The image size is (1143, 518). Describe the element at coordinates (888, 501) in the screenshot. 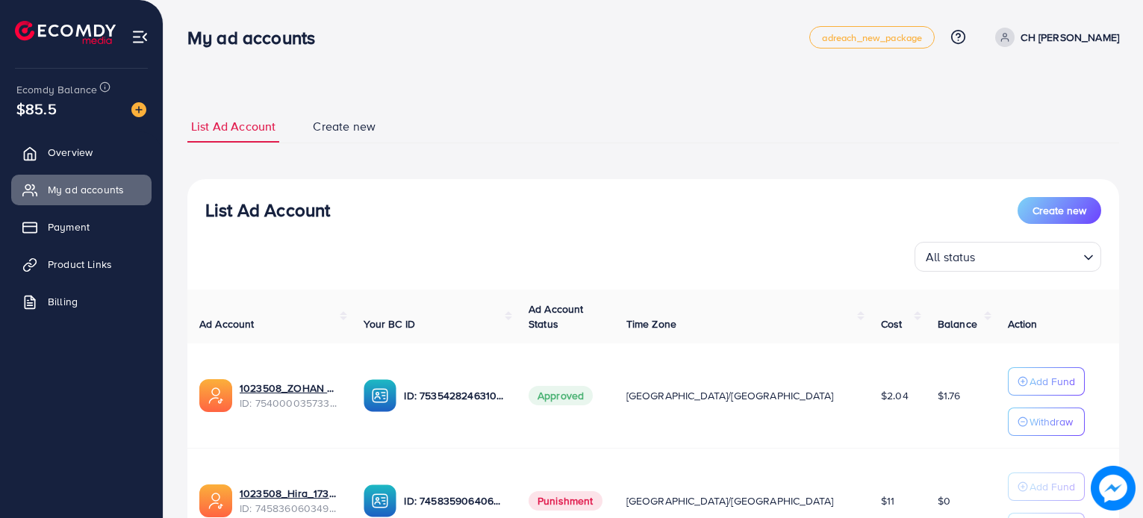

I see `span: $11` at that location.